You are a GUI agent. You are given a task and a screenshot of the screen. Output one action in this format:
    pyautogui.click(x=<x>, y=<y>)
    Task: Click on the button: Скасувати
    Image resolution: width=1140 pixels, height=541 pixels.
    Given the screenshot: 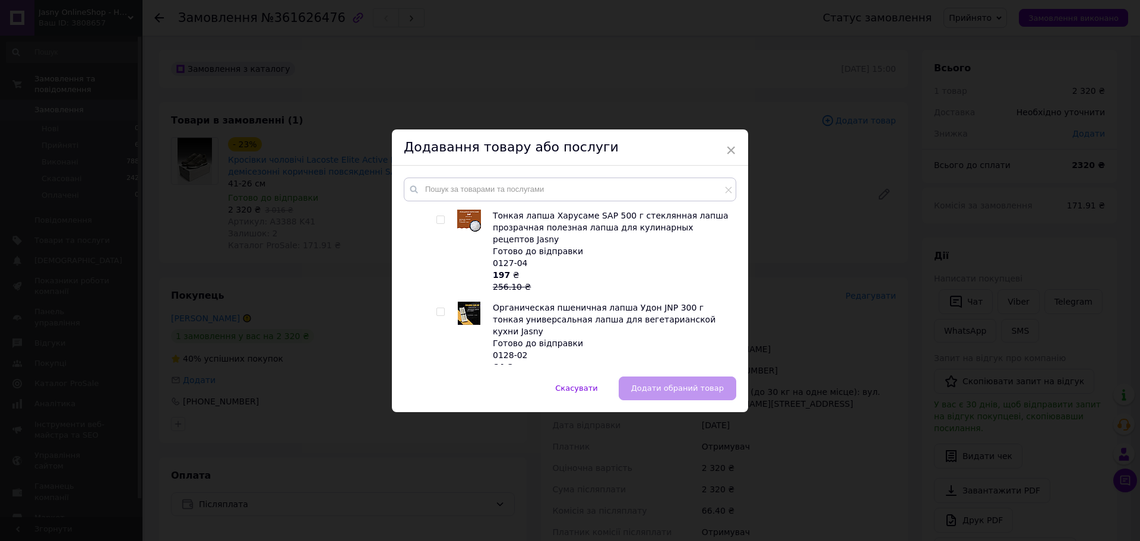 What is the action you would take?
    pyautogui.click(x=576, y=388)
    